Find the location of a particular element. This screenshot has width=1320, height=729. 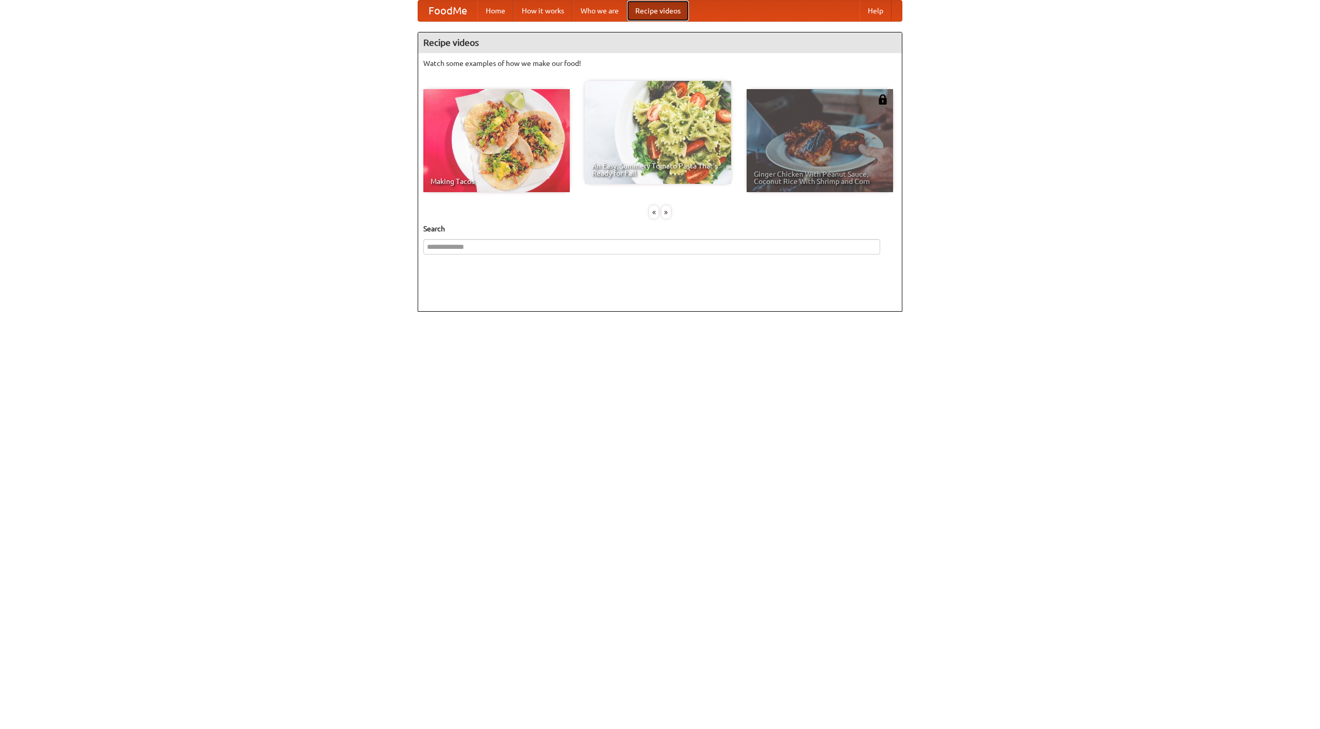

a: Recipe videos is located at coordinates (658, 11).